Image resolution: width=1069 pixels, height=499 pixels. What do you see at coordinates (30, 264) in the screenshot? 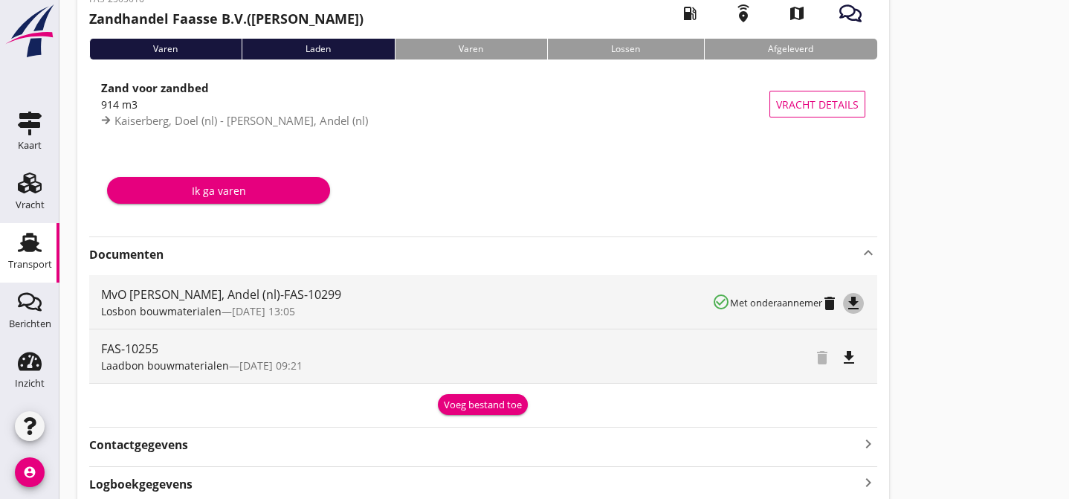
I see `div: Transport` at bounding box center [30, 264].